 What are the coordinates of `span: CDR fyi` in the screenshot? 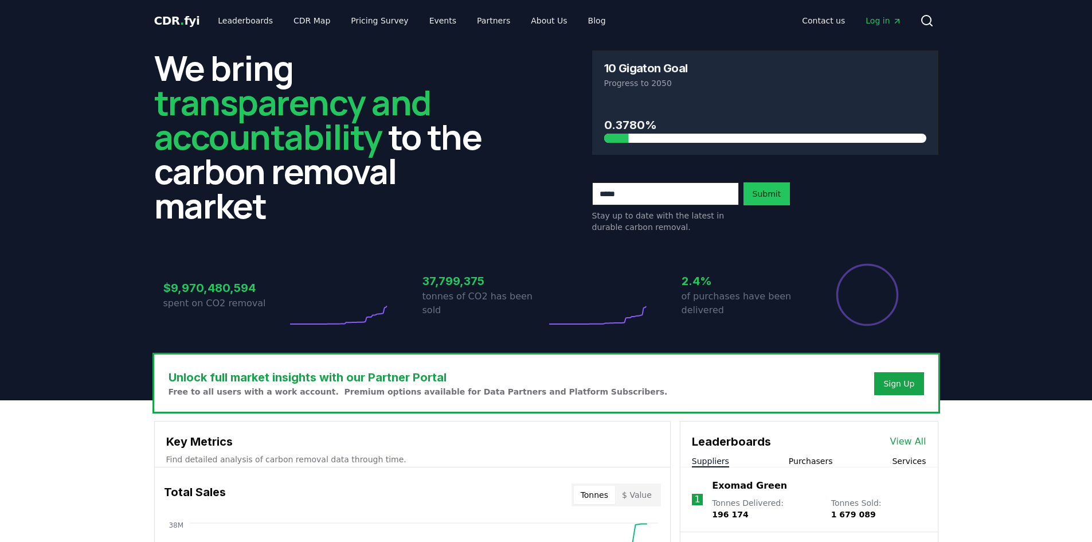 It's located at (177, 21).